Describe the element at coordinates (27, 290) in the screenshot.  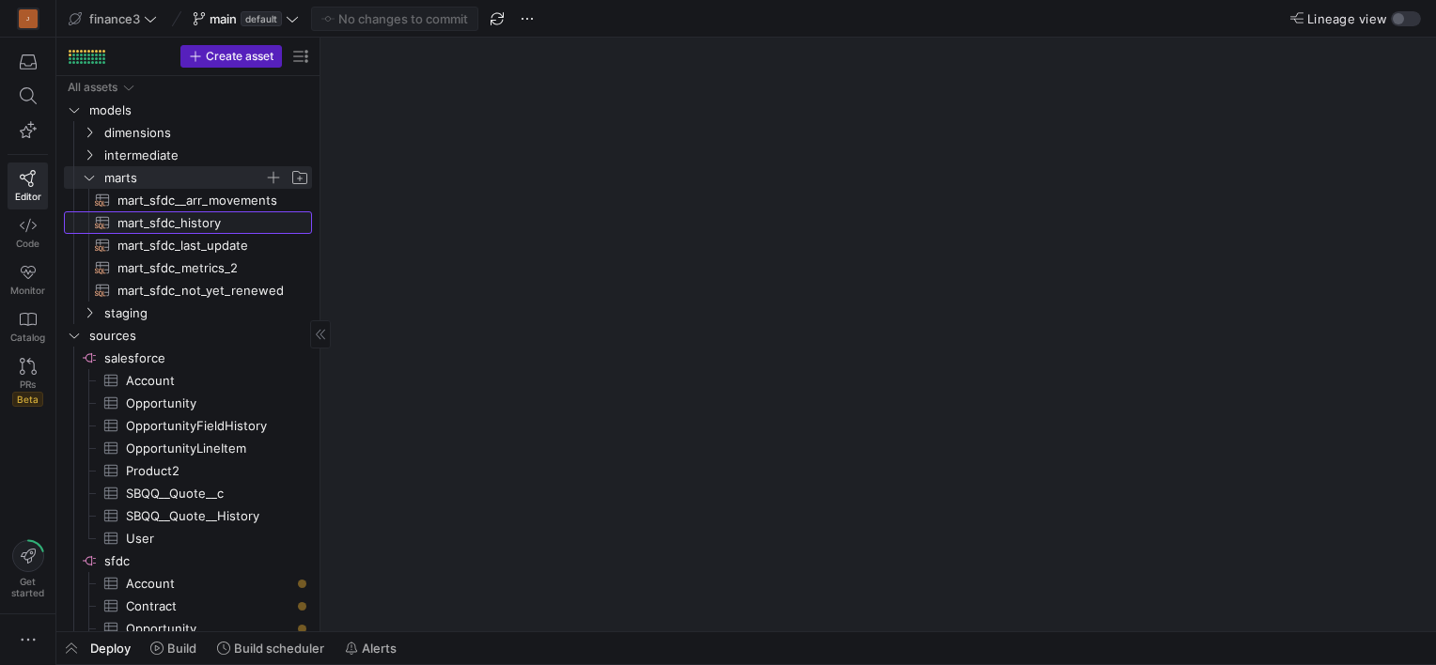
I see `span: Monitor` at that location.